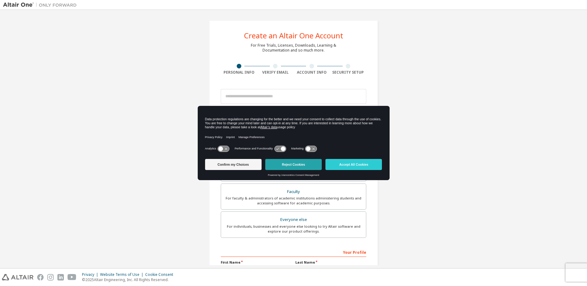 The width and height of the screenshot is (587, 286). Describe the element at coordinates (50, 277) in the screenshot. I see `img: instagram.svg` at that location.